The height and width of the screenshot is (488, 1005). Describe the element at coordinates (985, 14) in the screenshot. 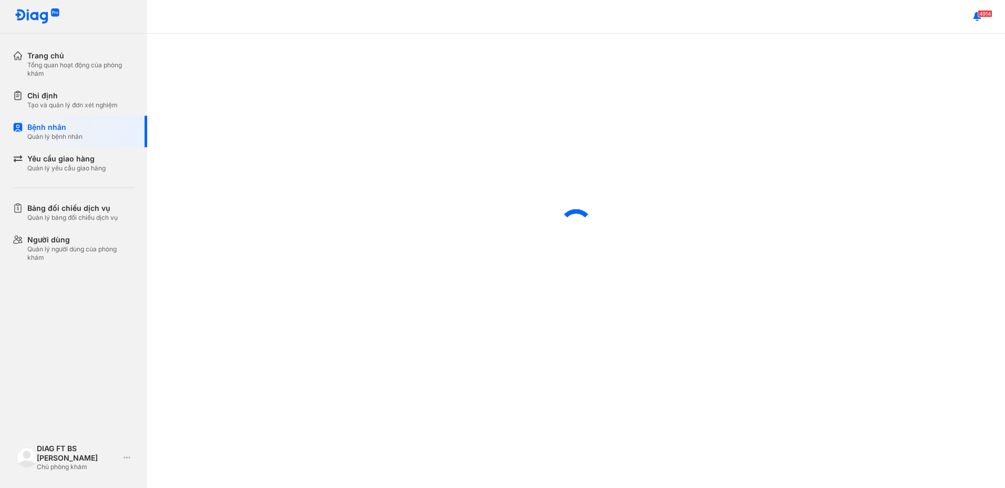

I see `span: 4914` at that location.